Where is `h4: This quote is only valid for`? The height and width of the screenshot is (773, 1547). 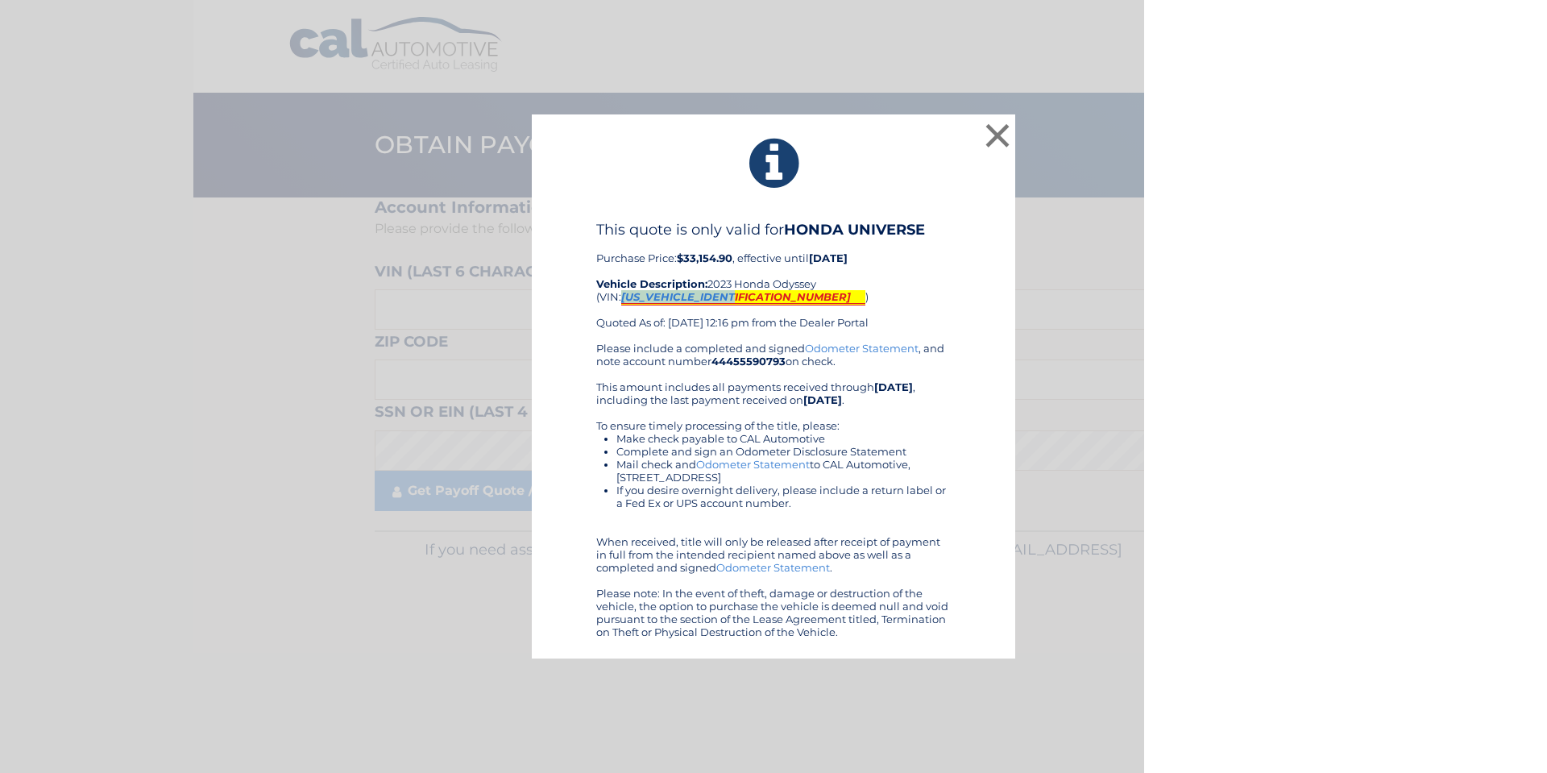 h4: This quote is only valid for is located at coordinates (774, 230).